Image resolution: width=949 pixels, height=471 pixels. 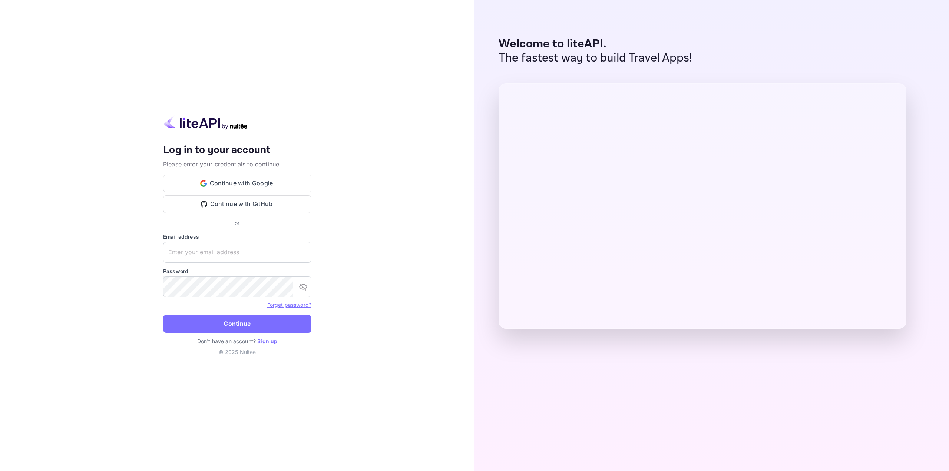 What do you see at coordinates (237, 183) in the screenshot?
I see `button: Continue with Google` at bounding box center [237, 183].